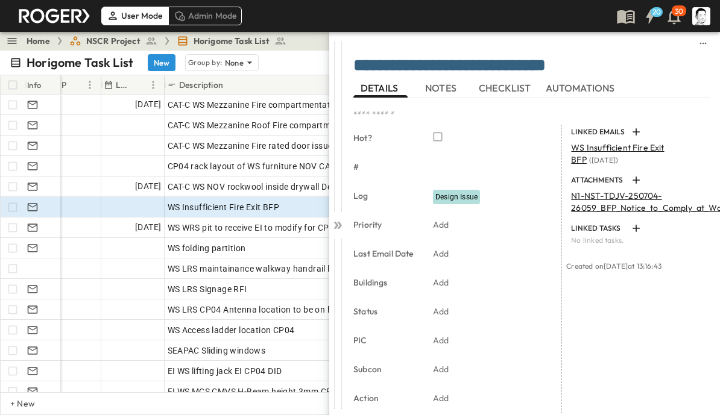 The width and height of the screenshot is (720, 415). I want to click on span: CP04 rack layout of WS furniture NOV CAT-C fence door size to be changed, so click(315, 166).